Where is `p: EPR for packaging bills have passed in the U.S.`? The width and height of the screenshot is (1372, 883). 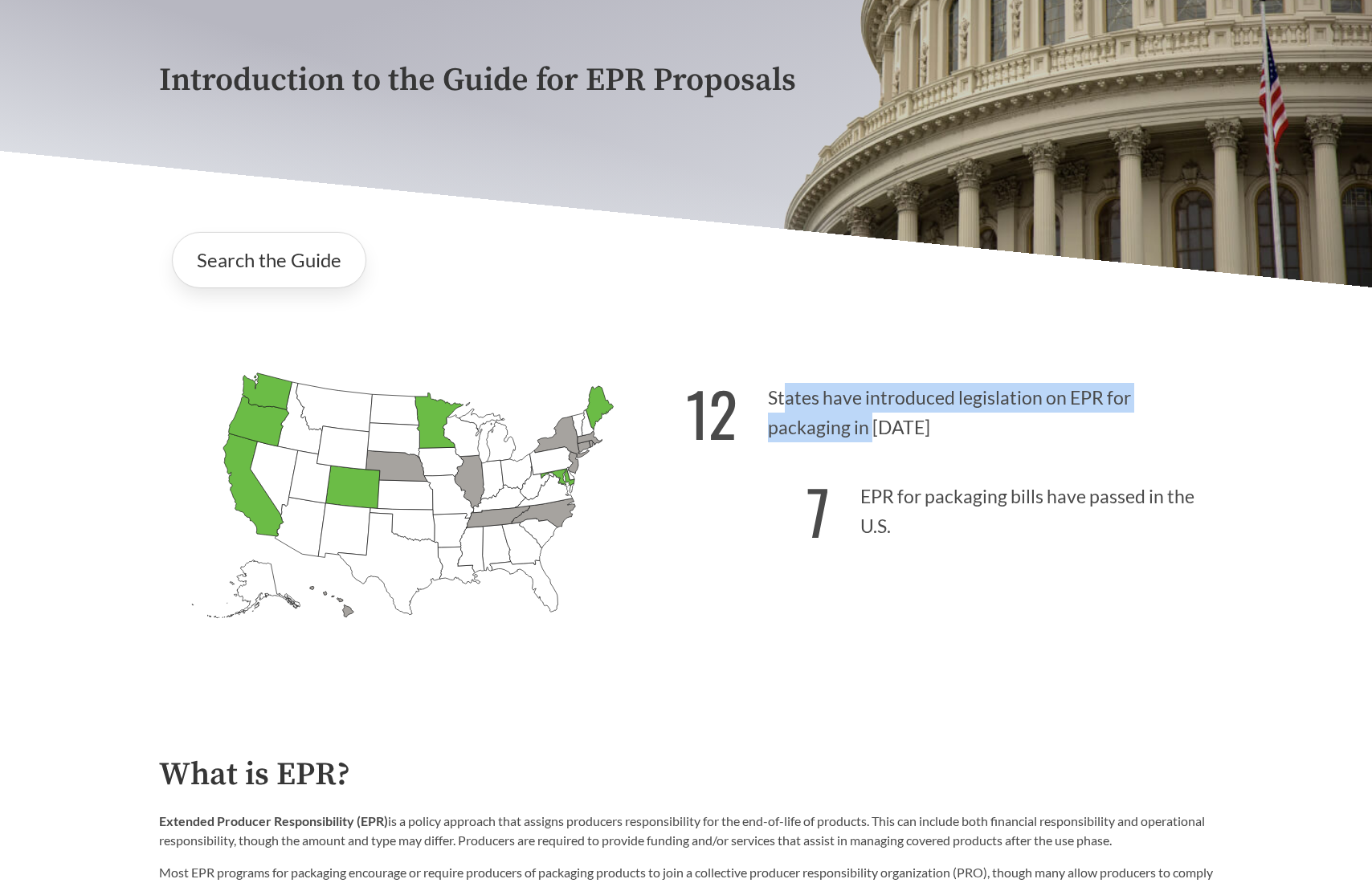
p: EPR for packaging bills have passed in the U.S. is located at coordinates (949, 507).